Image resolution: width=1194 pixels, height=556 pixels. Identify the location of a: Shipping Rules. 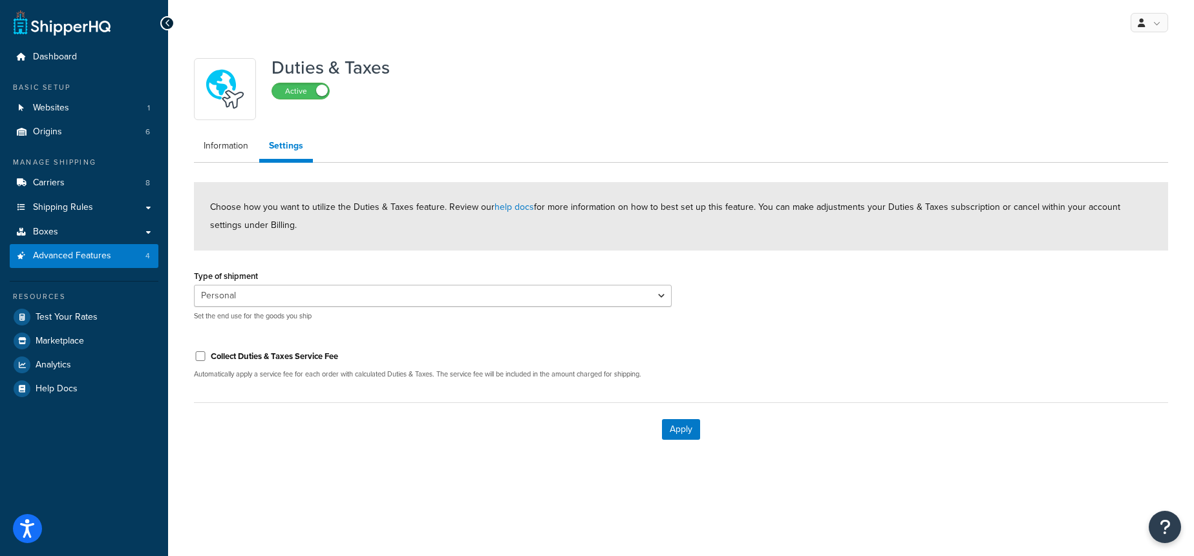
(84, 207).